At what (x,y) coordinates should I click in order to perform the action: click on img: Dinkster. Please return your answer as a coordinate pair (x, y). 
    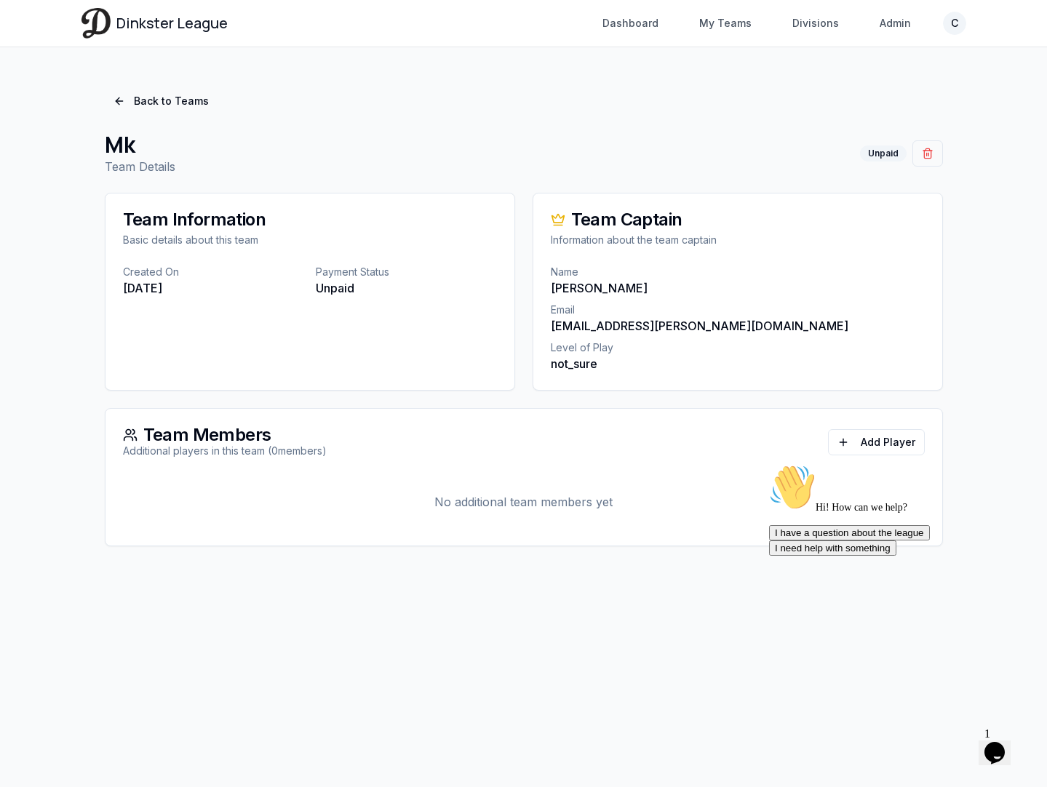
    Looking at the image, I should click on (96, 23).